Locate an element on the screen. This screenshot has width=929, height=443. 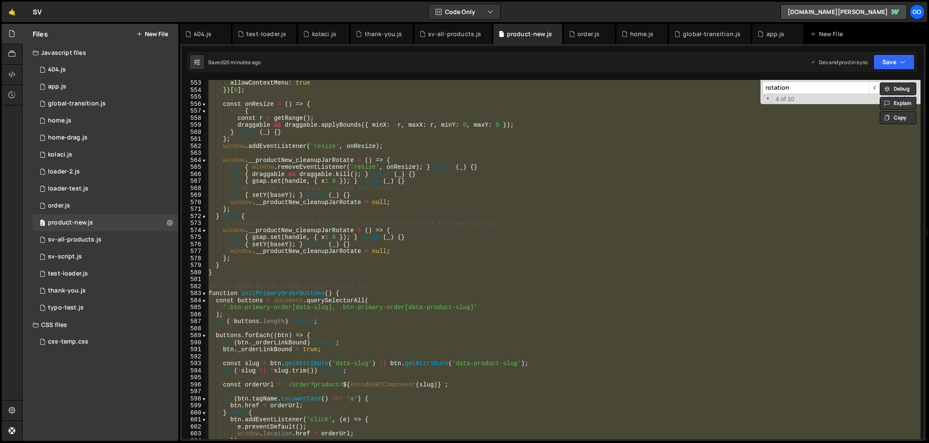
div: 20 minutes ago is located at coordinates (242, 62).